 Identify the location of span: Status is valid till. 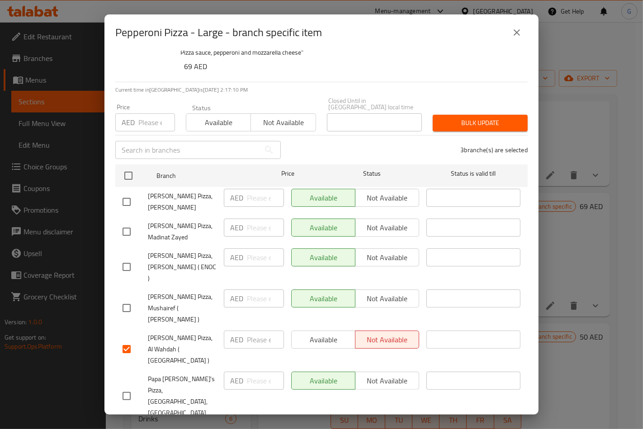
(473, 174).